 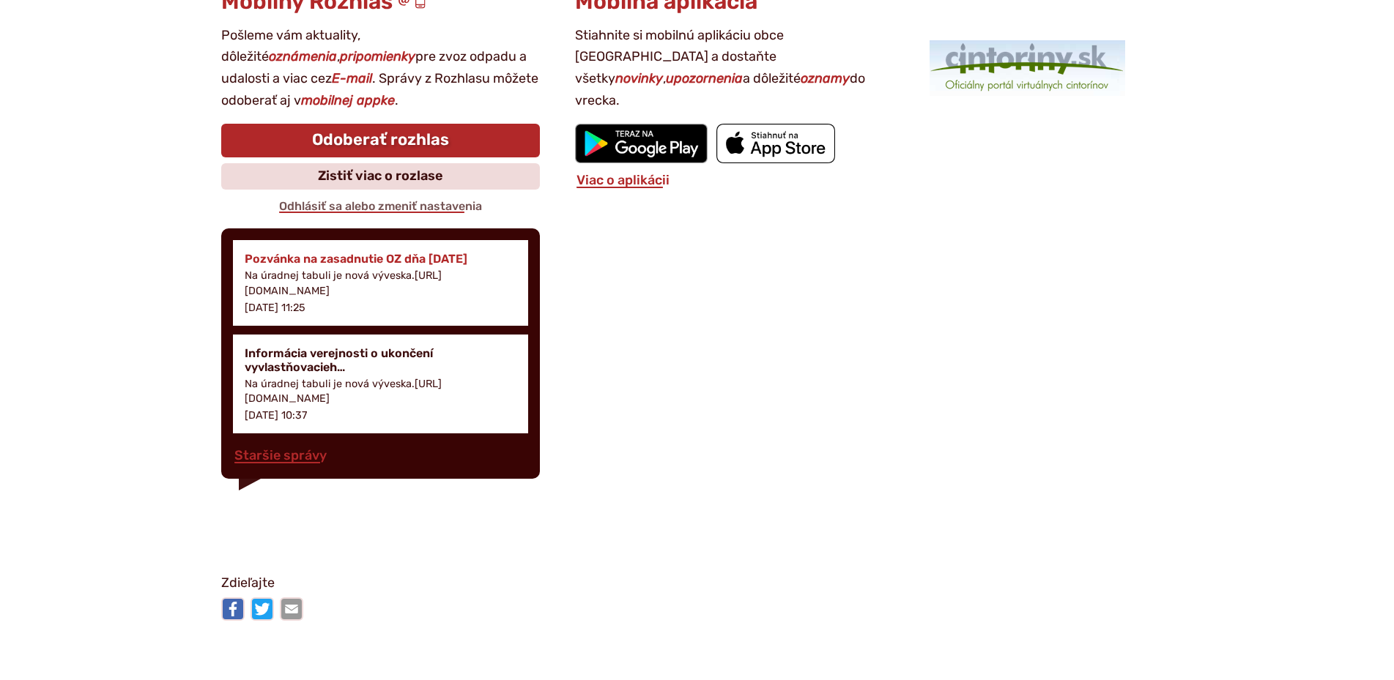 I want to click on img: 1.png, so click(x=1027, y=68).